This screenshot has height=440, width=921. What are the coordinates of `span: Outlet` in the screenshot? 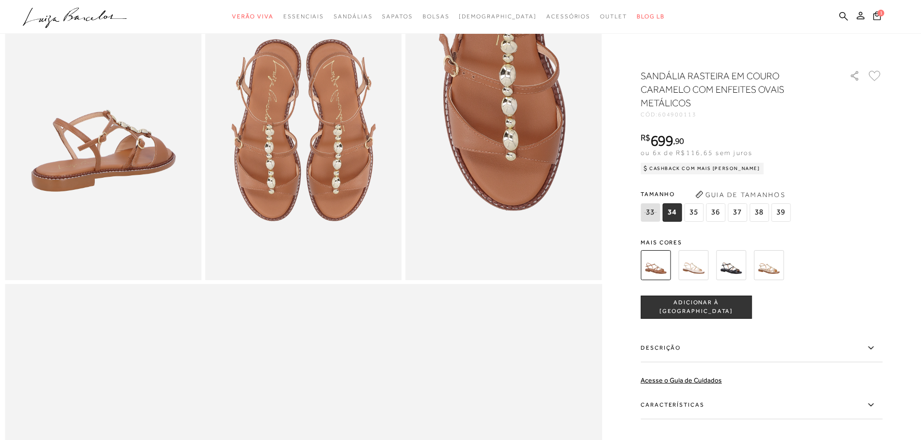 It's located at (613, 16).